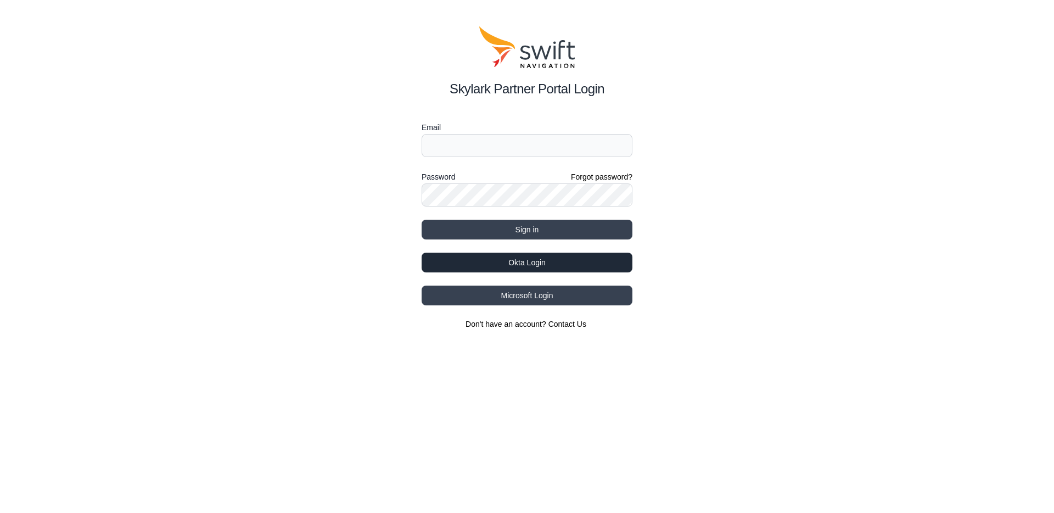 The image size is (1054, 513). What do you see at coordinates (602, 177) in the screenshot?
I see `a: Forgot password?` at bounding box center [602, 177].